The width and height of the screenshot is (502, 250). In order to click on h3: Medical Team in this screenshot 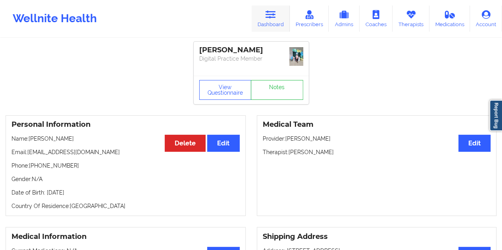, I will do `click(377, 125)`.